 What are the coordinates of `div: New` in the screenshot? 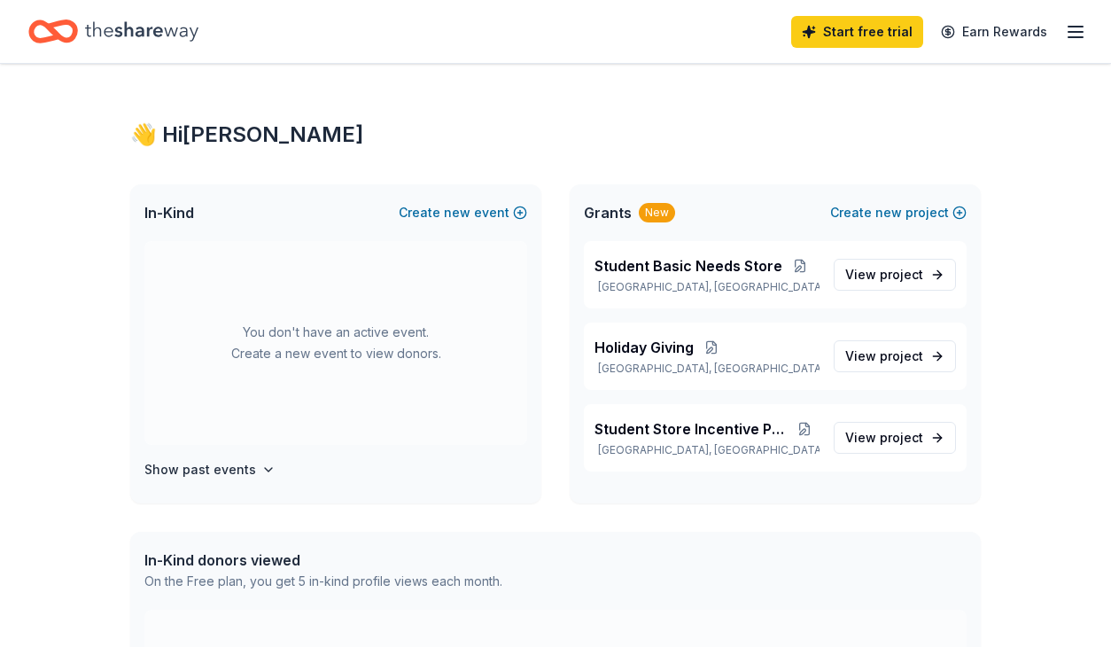 It's located at (657, 213).